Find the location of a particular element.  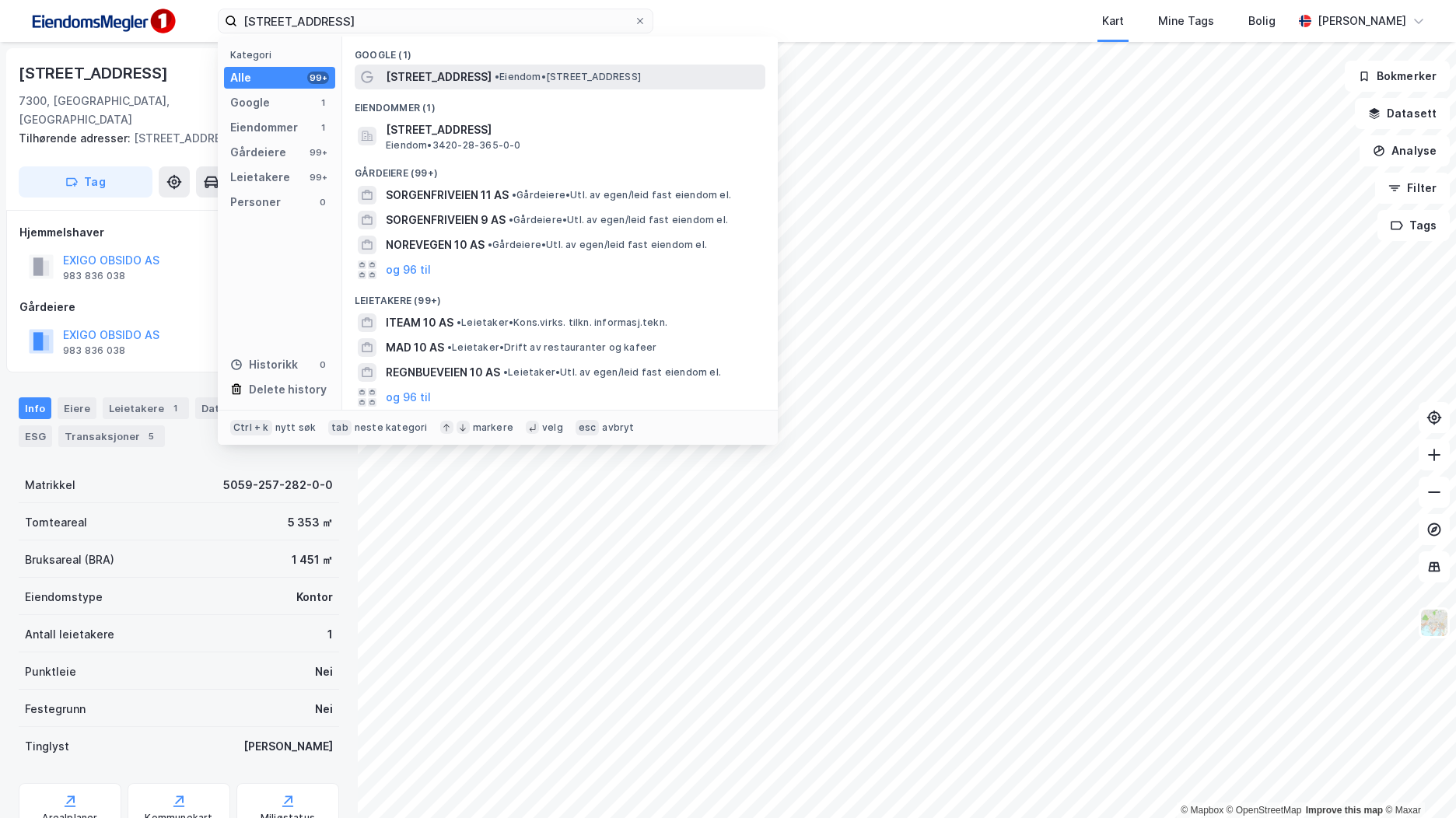

button: Bokmerker is located at coordinates (1396, 76).